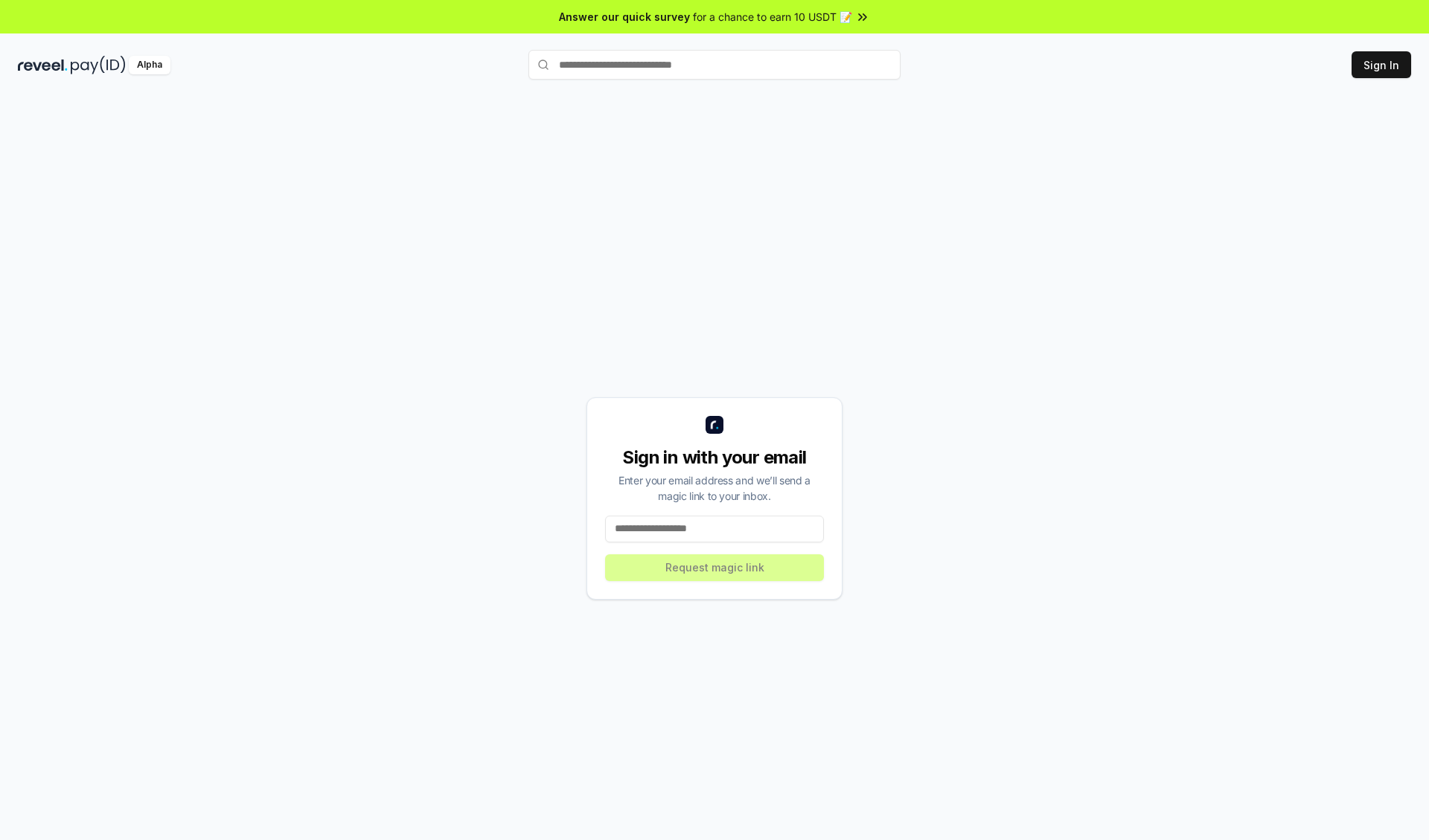  Describe the element at coordinates (773, 16) in the screenshot. I see `span: for a chance to earn 10 USDT 📝` at that location.